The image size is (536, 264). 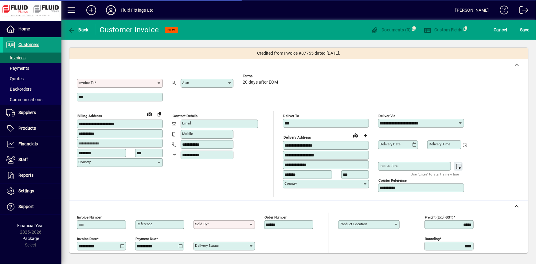 What do you see at coordinates (91, 10) in the screenshot?
I see `button: Add` at bounding box center [91, 10].